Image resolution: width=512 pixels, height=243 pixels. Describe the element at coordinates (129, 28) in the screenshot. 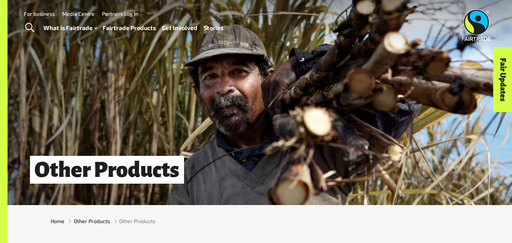

I see `a: Fairtrade Products` at that location.